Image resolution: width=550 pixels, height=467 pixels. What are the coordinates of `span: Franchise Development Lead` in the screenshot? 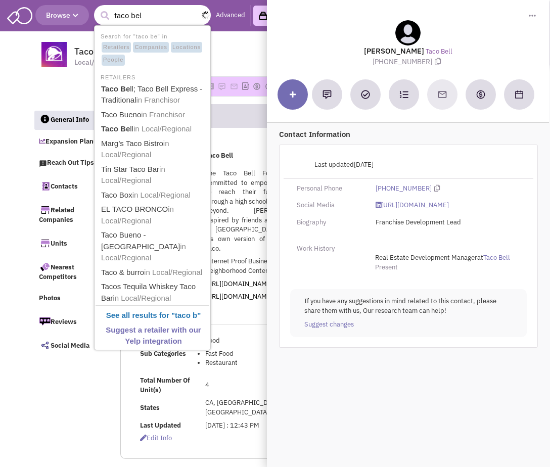 It's located at (418, 222).